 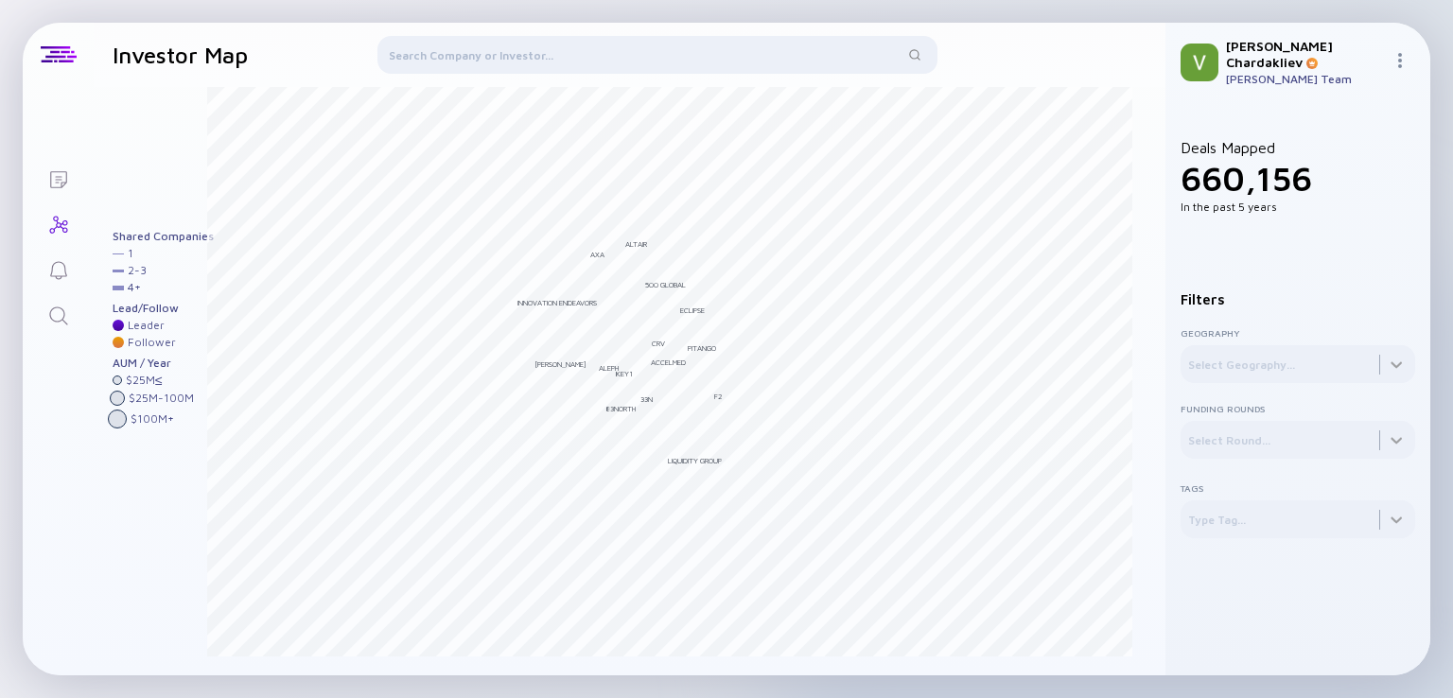 I want to click on div: 2 - 3, so click(x=137, y=271).